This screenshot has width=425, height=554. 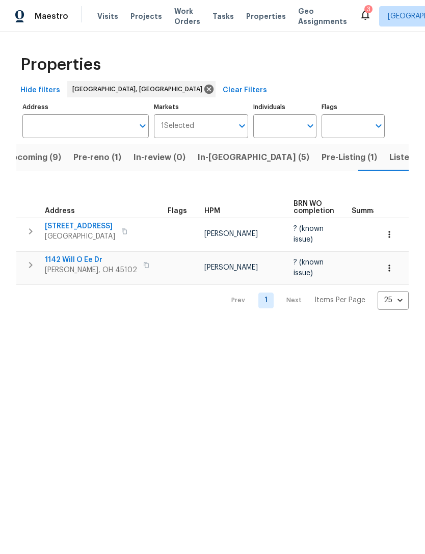 I want to click on span: In-review (0), so click(x=160, y=157).